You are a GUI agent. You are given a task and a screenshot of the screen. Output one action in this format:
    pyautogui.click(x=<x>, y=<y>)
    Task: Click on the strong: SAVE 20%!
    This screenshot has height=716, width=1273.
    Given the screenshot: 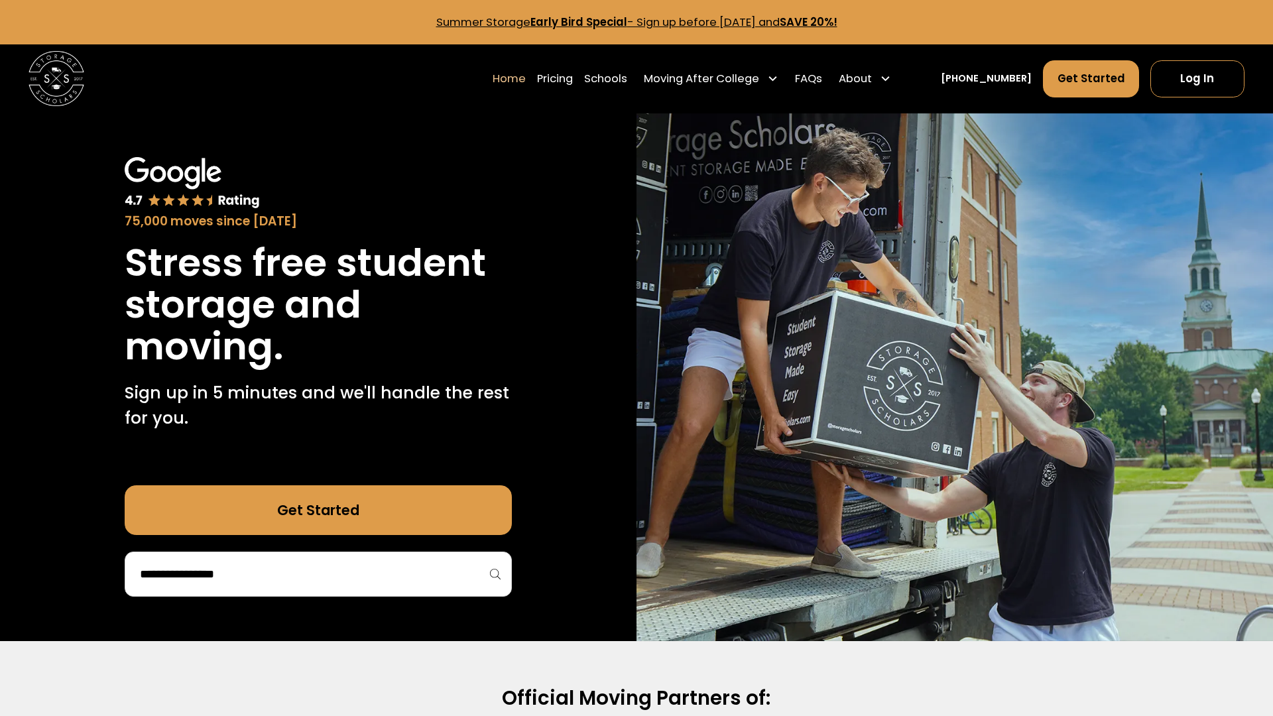 What is the action you would take?
    pyautogui.click(x=808, y=22)
    